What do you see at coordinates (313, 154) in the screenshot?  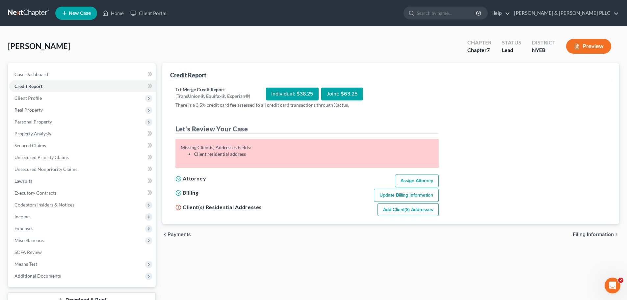 I see `li: Client residential address` at bounding box center [313, 154].